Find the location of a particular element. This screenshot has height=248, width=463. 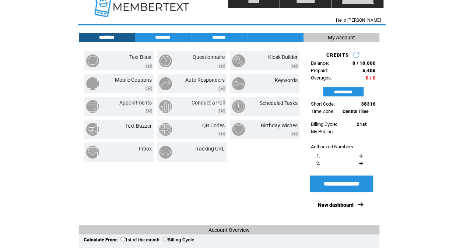

a: QR Codes is located at coordinates (213, 126).